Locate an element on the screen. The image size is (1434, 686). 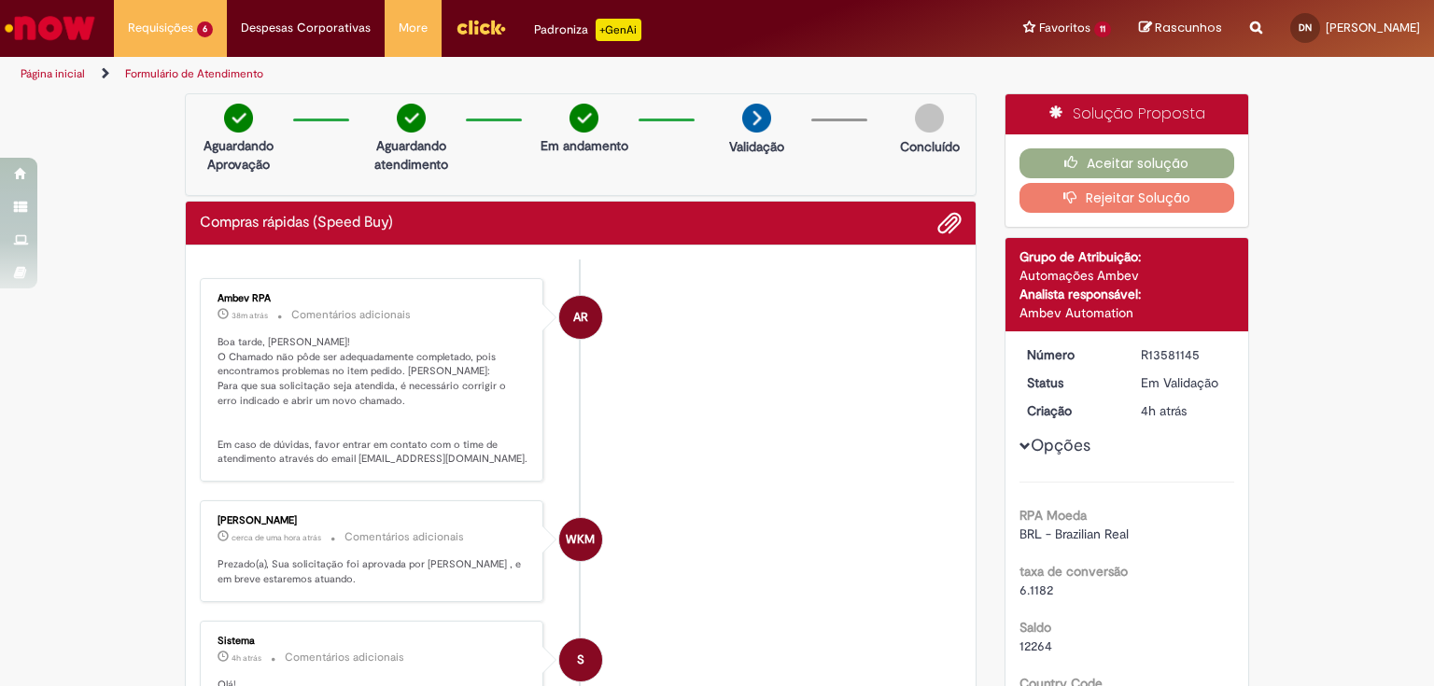
span: BRL - Brazilian Real is located at coordinates (1073, 534).